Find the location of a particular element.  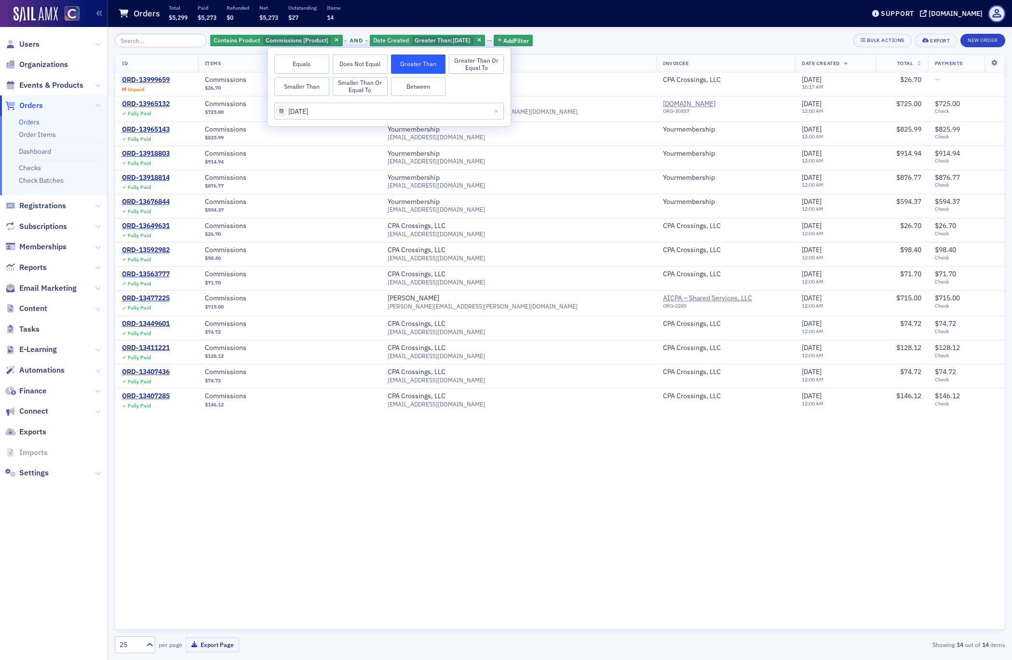

span: $876.77 is located at coordinates (214, 186).